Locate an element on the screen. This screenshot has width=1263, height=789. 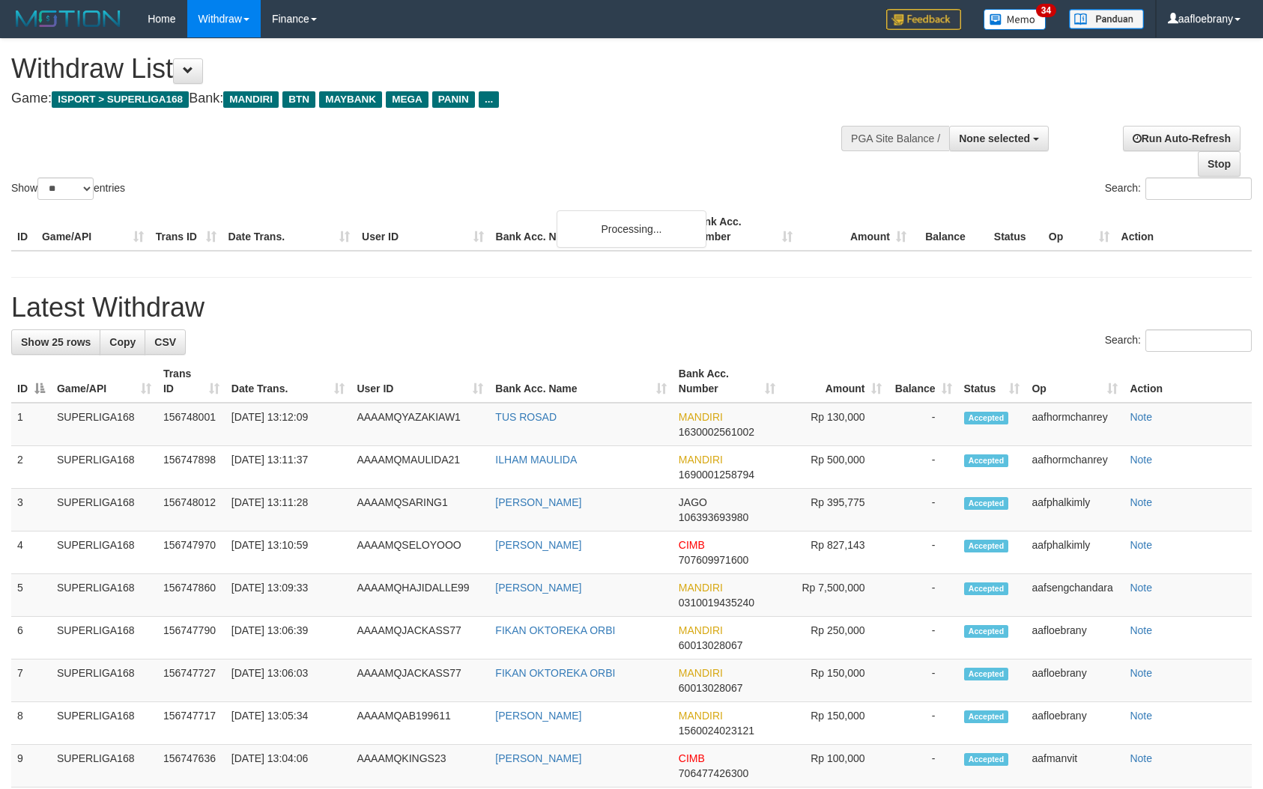
span: 34 is located at coordinates (1046, 10).